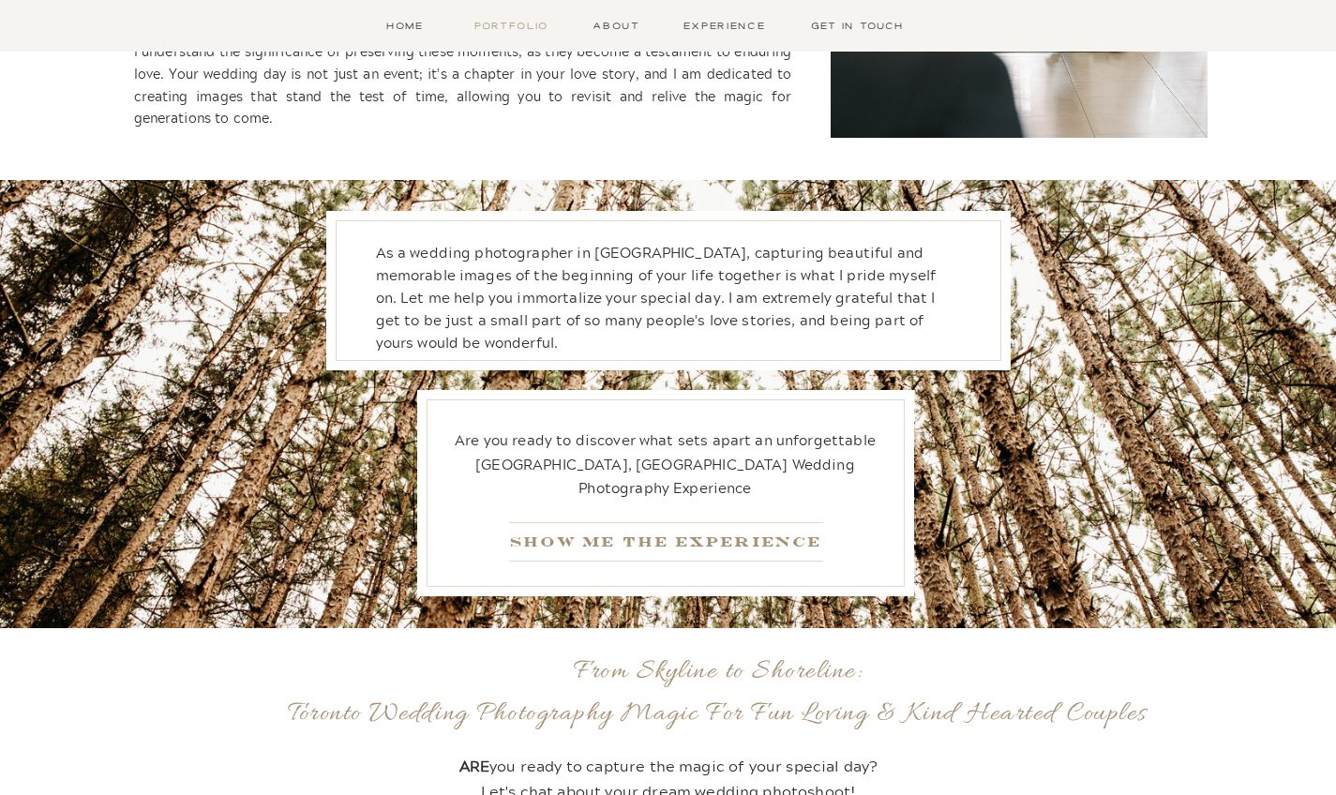 The height and width of the screenshot is (795, 1336). Describe the element at coordinates (617, 25) in the screenshot. I see `nav: About` at that location.